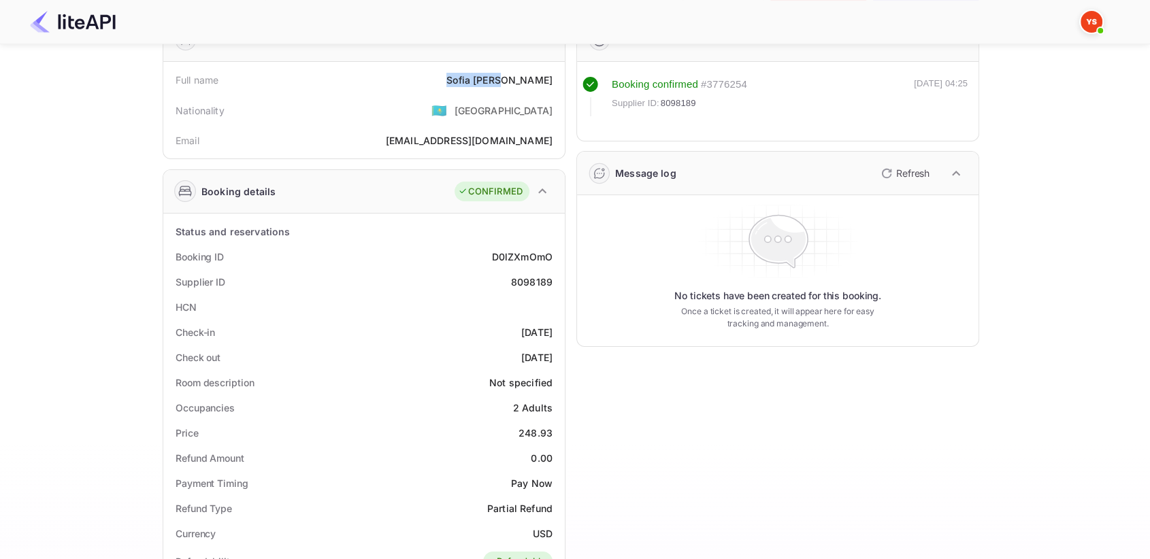 This screenshot has height=559, width=1150. Describe the element at coordinates (197, 80) in the screenshot. I see `div: Full name` at that location.